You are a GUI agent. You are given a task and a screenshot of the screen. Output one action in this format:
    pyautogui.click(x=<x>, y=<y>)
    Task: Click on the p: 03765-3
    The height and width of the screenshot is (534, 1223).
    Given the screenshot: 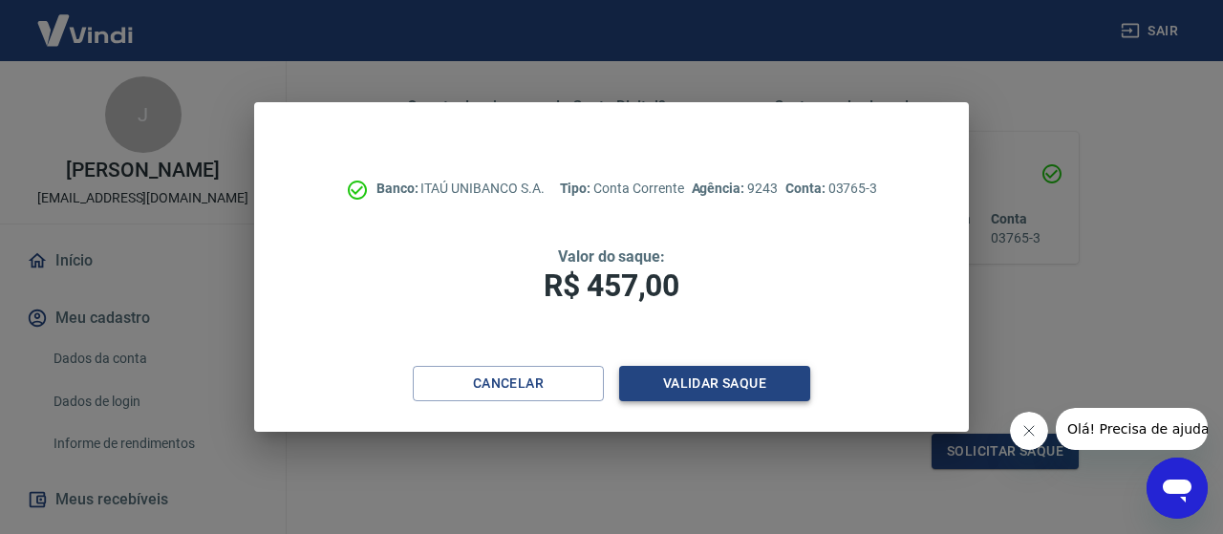 What is the action you would take?
    pyautogui.click(x=831, y=188)
    